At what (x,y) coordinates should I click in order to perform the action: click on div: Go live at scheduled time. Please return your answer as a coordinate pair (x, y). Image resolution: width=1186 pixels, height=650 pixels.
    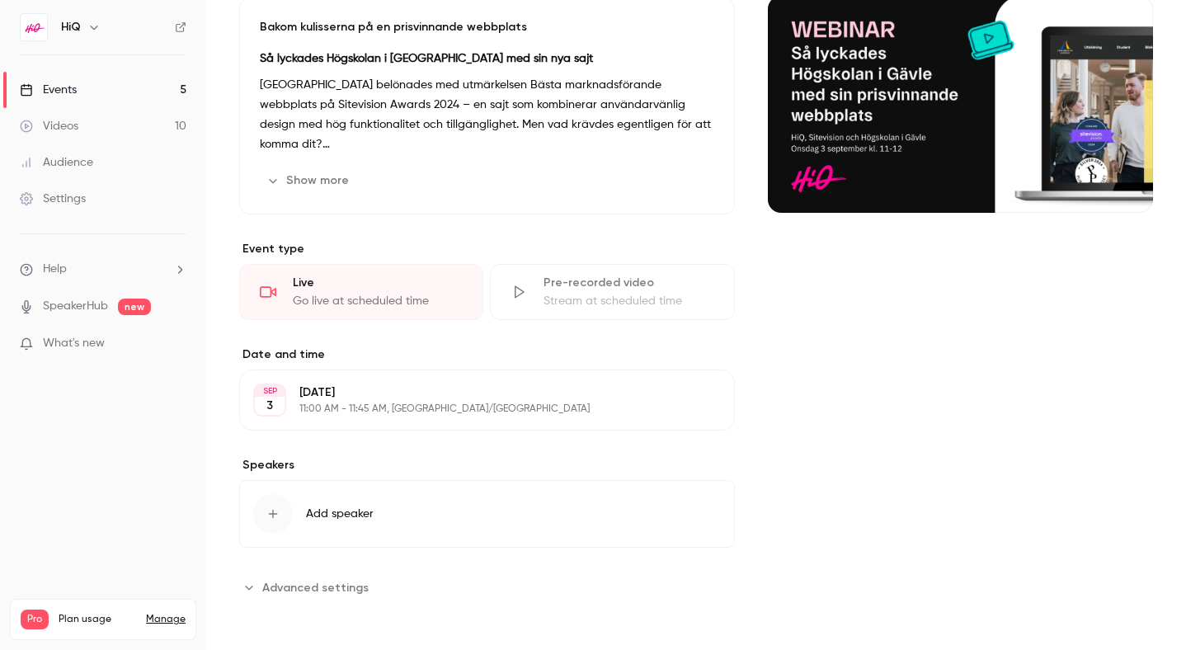
    Looking at the image, I should click on (378, 301).